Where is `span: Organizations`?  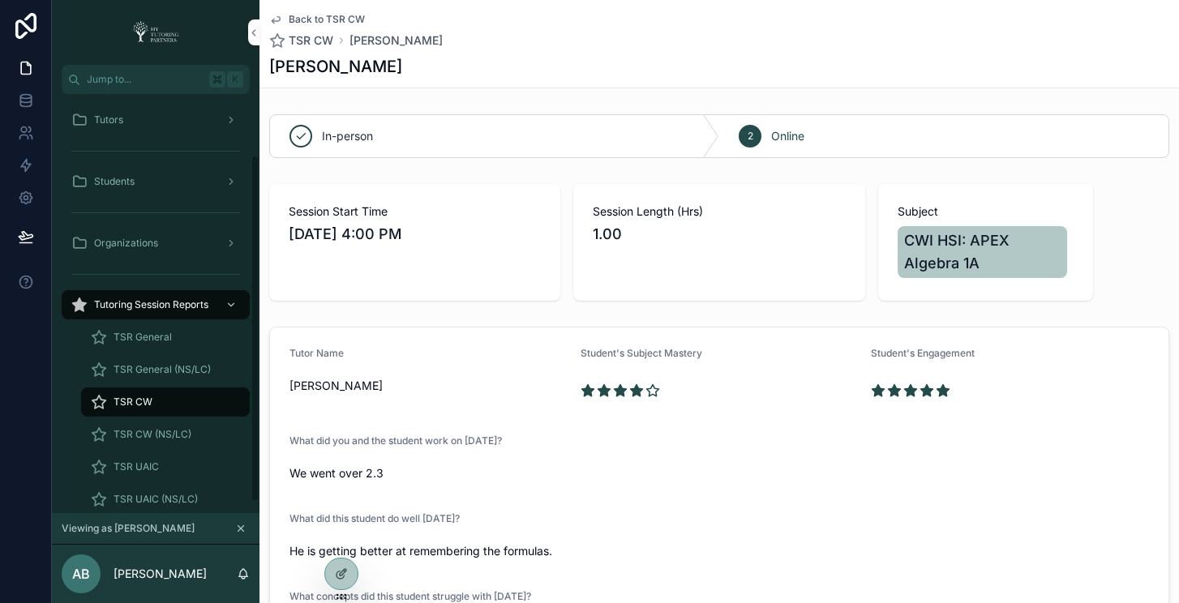 span: Organizations is located at coordinates (126, 243).